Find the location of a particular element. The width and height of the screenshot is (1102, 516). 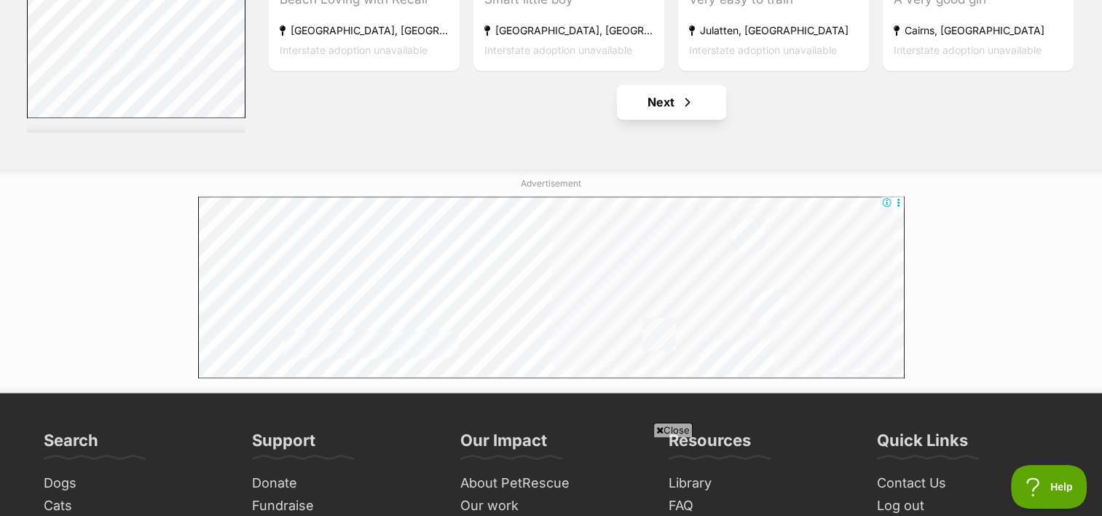

span: Close is located at coordinates (673, 430).